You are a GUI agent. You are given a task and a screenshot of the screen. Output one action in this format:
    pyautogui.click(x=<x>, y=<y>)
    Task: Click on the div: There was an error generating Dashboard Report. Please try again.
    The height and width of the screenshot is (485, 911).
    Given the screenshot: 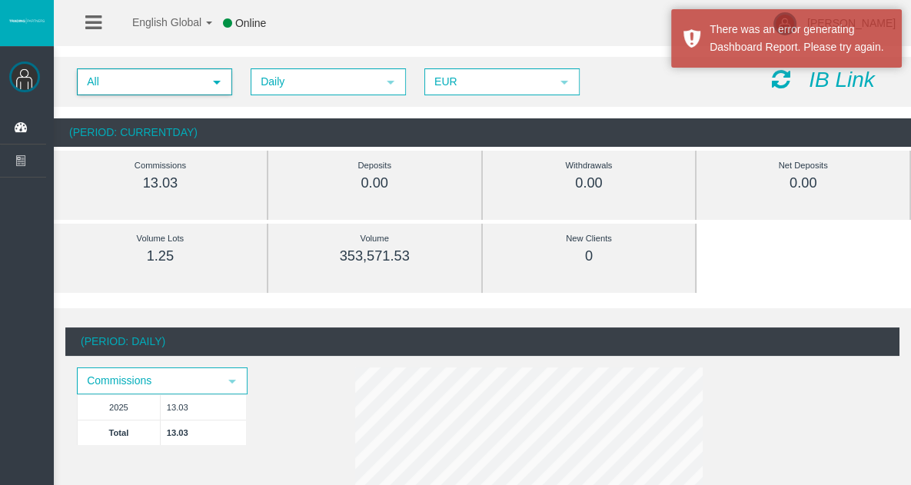 What is the action you would take?
    pyautogui.click(x=800, y=38)
    